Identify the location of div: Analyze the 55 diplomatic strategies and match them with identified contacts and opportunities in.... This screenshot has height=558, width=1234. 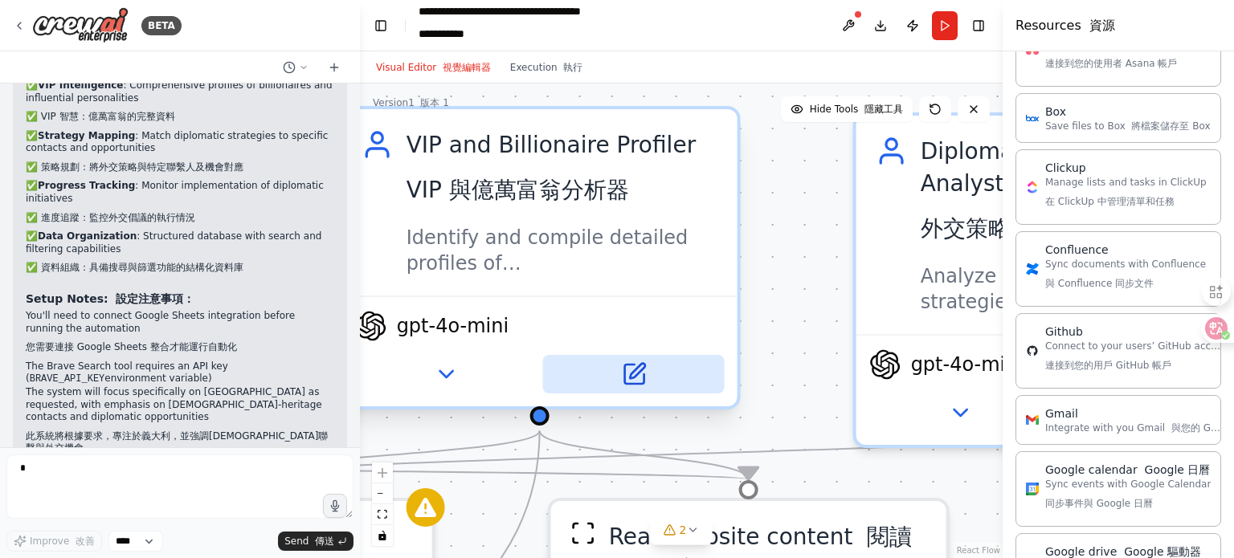
(1077, 289).